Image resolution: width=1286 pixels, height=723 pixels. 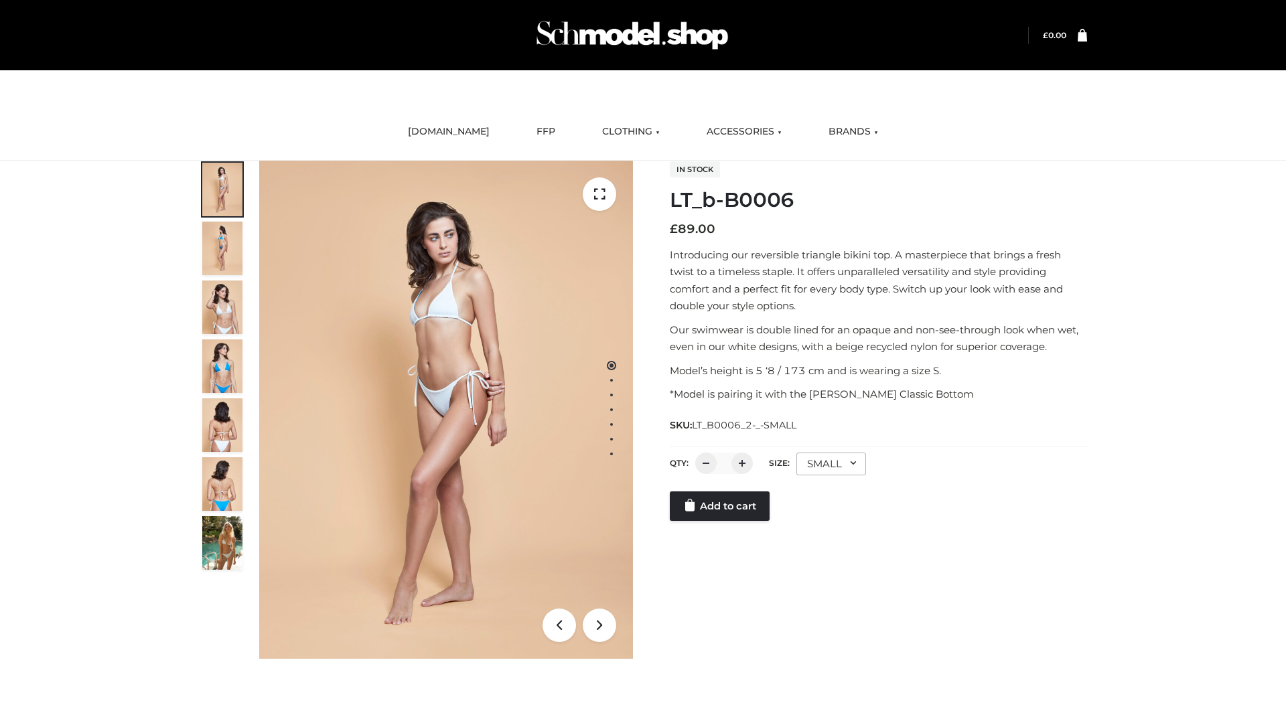 What do you see at coordinates (222, 543) in the screenshot?
I see `img: Arieltop_CloudNine_AzureSky2.jpg` at bounding box center [222, 543].